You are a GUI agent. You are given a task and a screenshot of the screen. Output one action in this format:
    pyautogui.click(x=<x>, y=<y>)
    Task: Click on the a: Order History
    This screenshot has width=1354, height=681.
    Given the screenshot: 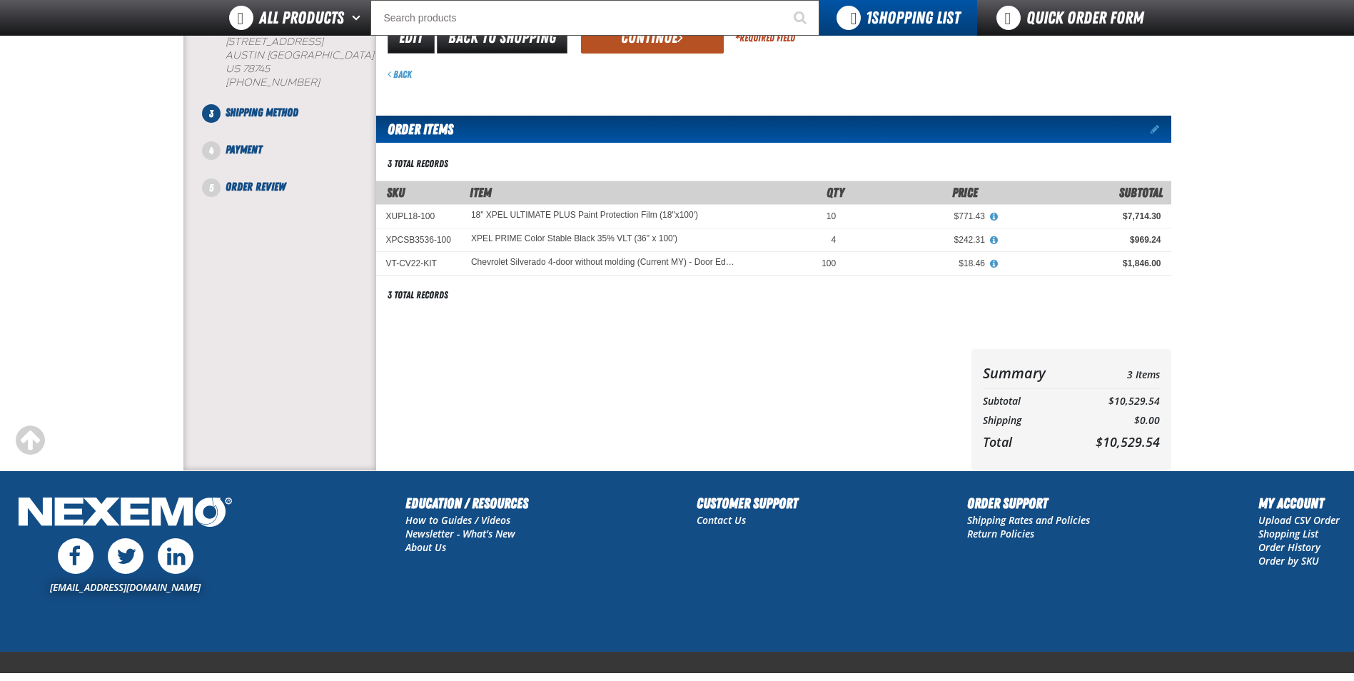 What is the action you would take?
    pyautogui.click(x=1289, y=547)
    